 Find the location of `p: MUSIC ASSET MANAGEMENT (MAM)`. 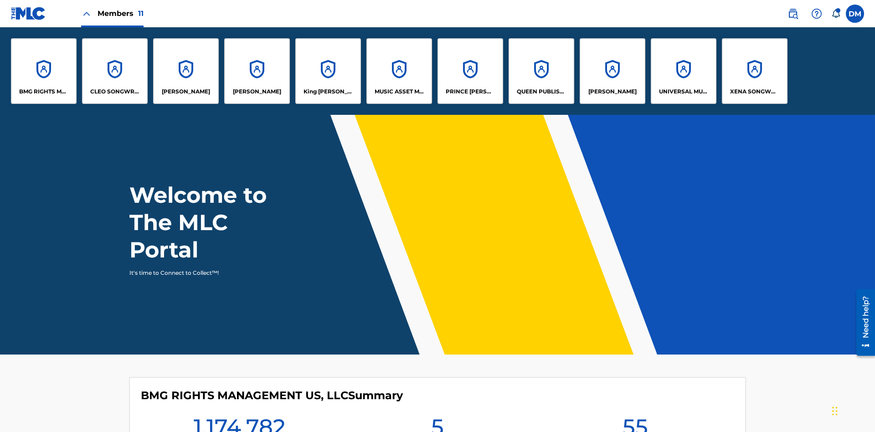

p: MUSIC ASSET MANAGEMENT (MAM) is located at coordinates (399, 92).